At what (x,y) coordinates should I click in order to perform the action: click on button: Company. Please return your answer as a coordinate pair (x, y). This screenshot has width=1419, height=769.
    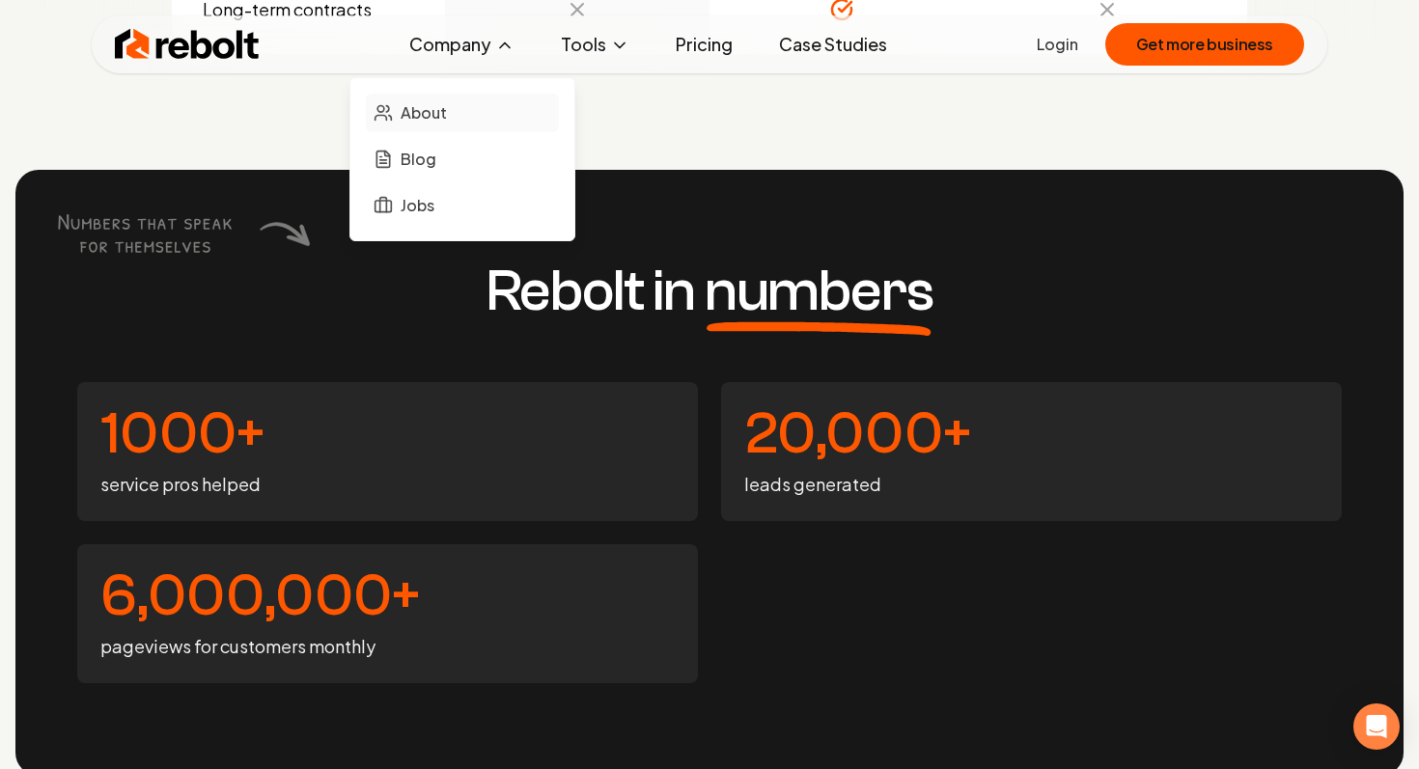
    Looking at the image, I should click on (461, 44).